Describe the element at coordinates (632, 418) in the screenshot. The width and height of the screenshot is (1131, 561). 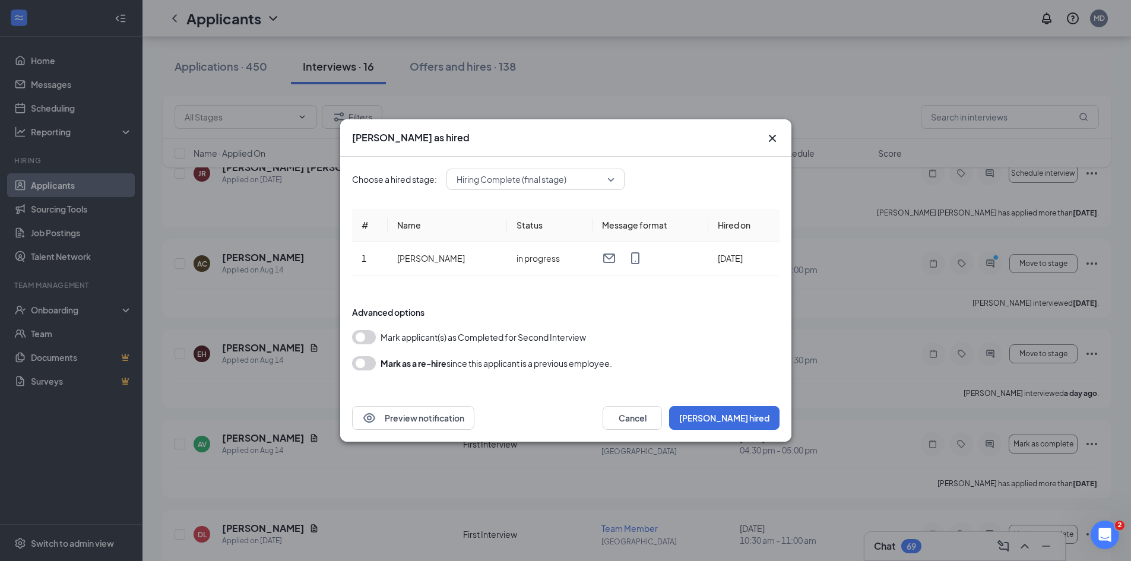
I see `button: Cancel` at that location.